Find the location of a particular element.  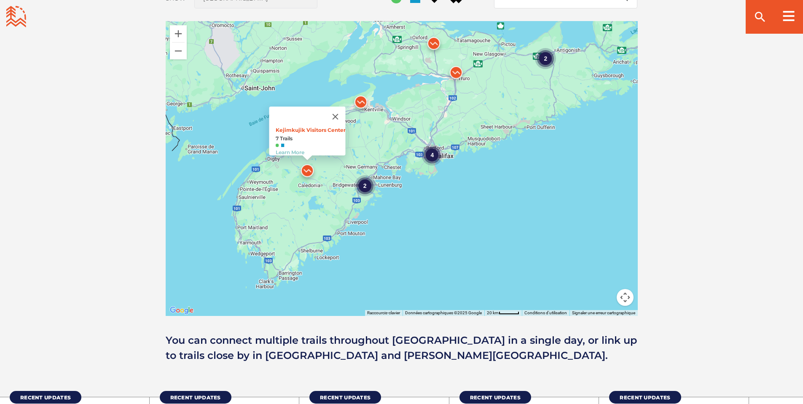

a: Kejimkujik Visitors Center is located at coordinates (310, 130).